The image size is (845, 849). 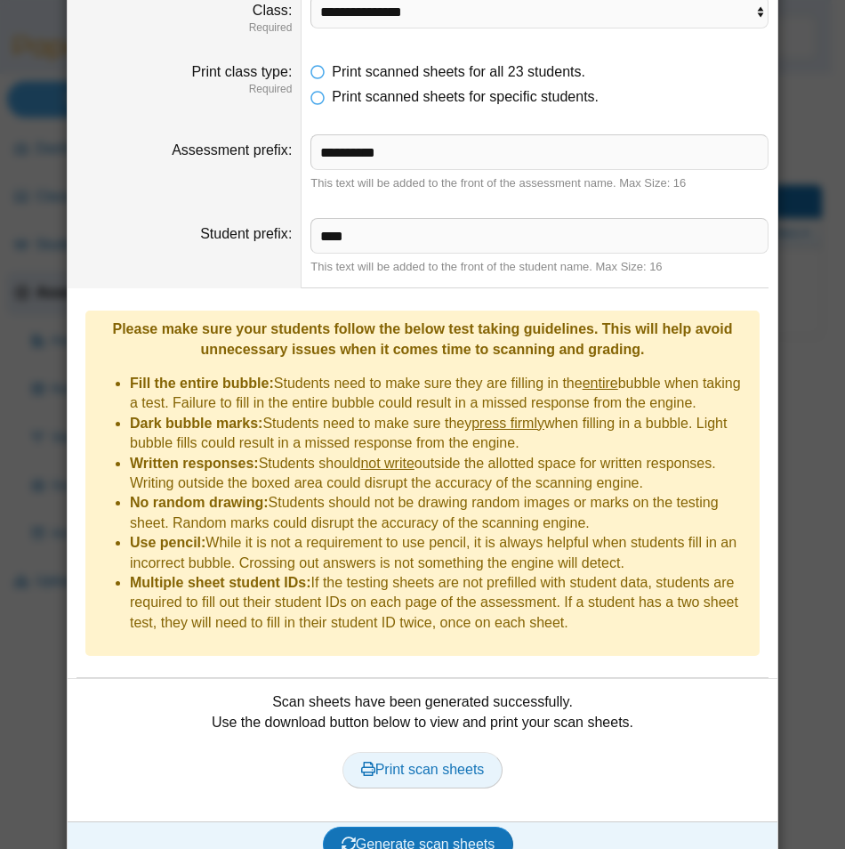 What do you see at coordinates (422, 338) in the screenshot?
I see `b: Please make sure your students follow the below test taking guidelines. This will help avoid unne...` at bounding box center [422, 338].